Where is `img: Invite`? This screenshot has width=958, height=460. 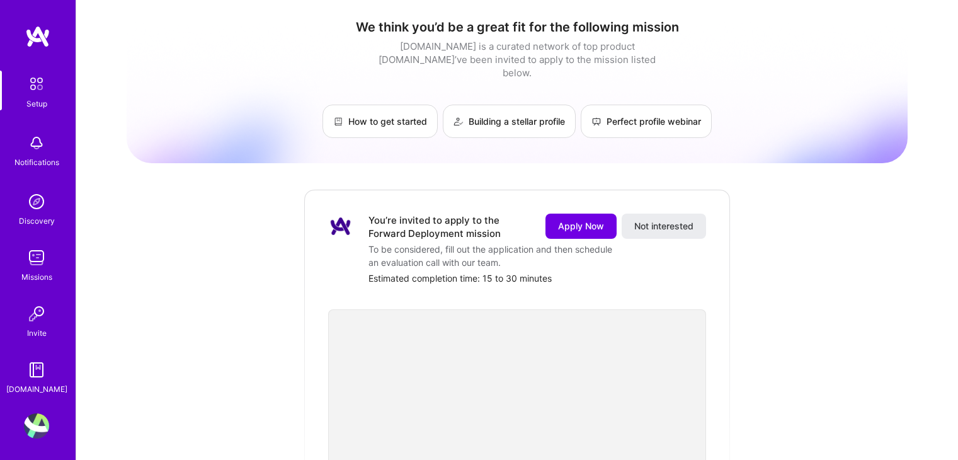
img: Invite is located at coordinates (37, 314).